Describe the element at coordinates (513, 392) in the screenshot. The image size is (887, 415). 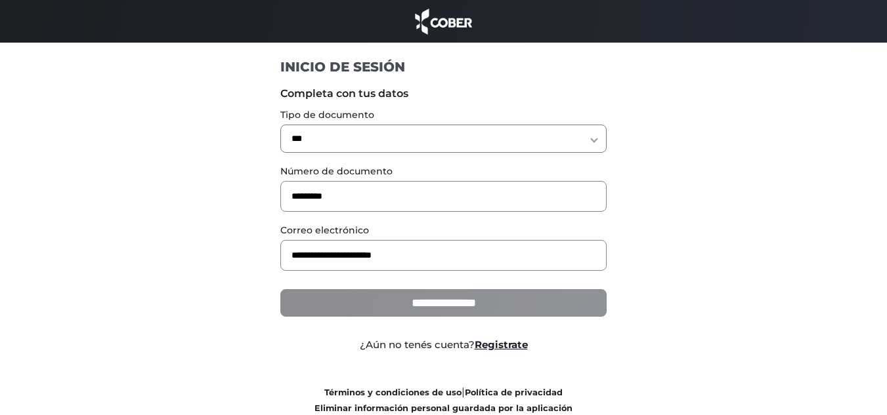
I see `a: Política de privacidad` at that location.